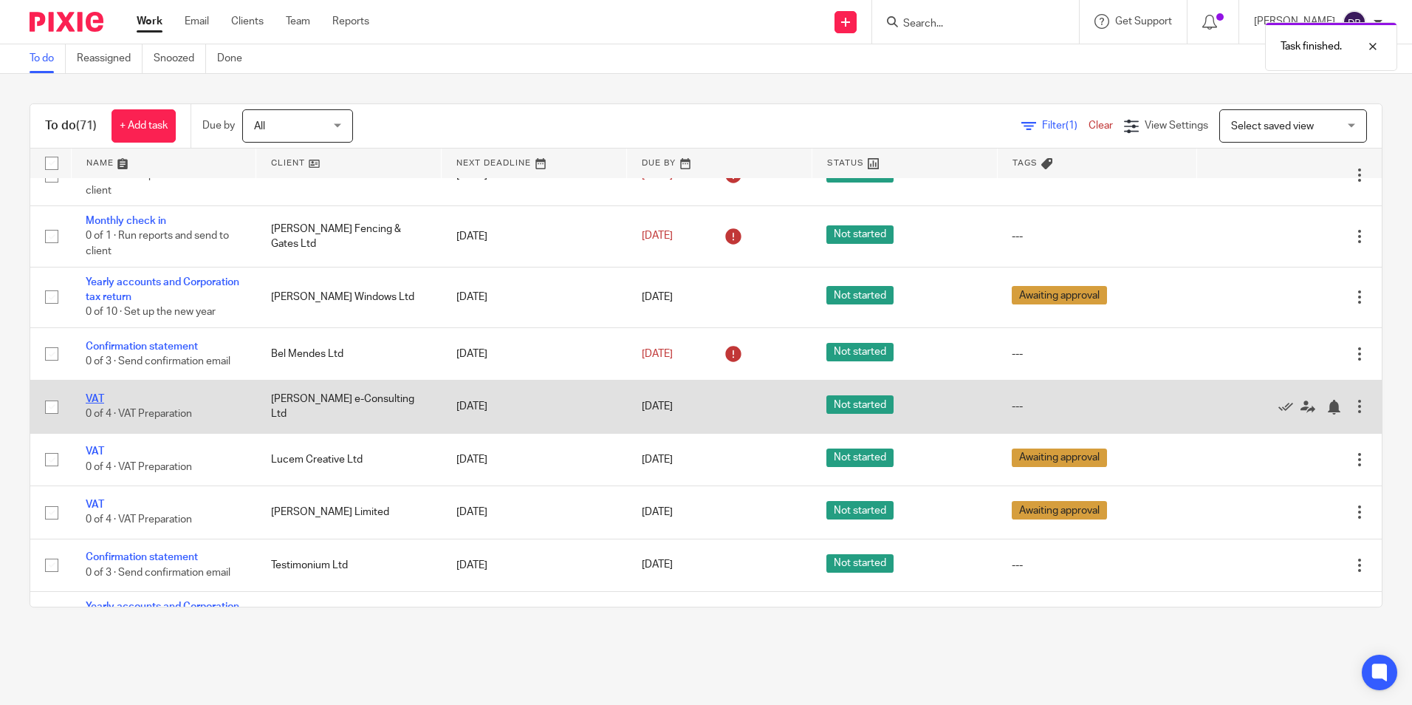 Image resolution: width=1412 pixels, height=705 pixels. What do you see at coordinates (66, 21) in the screenshot?
I see `img: Pixie` at bounding box center [66, 21].